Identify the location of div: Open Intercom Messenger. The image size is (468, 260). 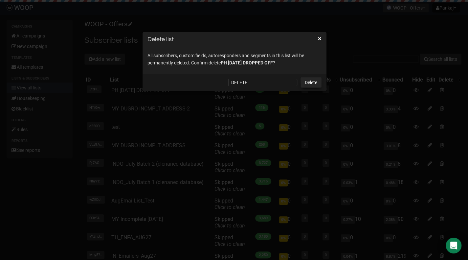
(454, 246).